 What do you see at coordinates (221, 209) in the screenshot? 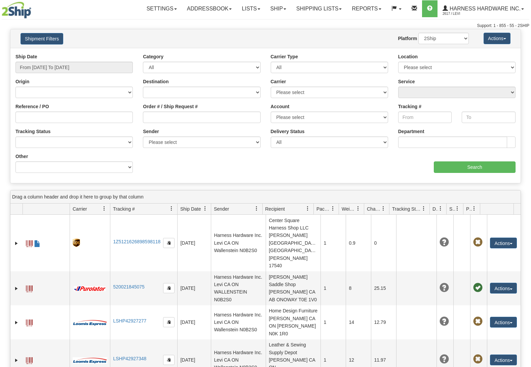
I see `span: Sender` at bounding box center [221, 209].